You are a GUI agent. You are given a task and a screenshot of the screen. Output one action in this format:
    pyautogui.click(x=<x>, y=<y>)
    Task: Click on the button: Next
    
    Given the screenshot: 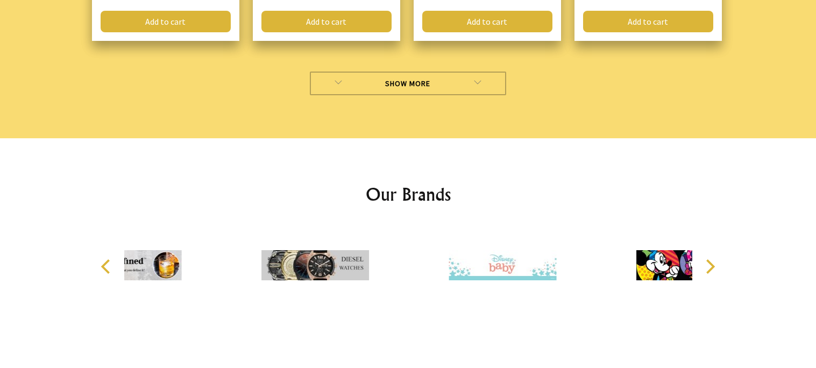 What is the action you would take?
    pyautogui.click(x=709, y=267)
    